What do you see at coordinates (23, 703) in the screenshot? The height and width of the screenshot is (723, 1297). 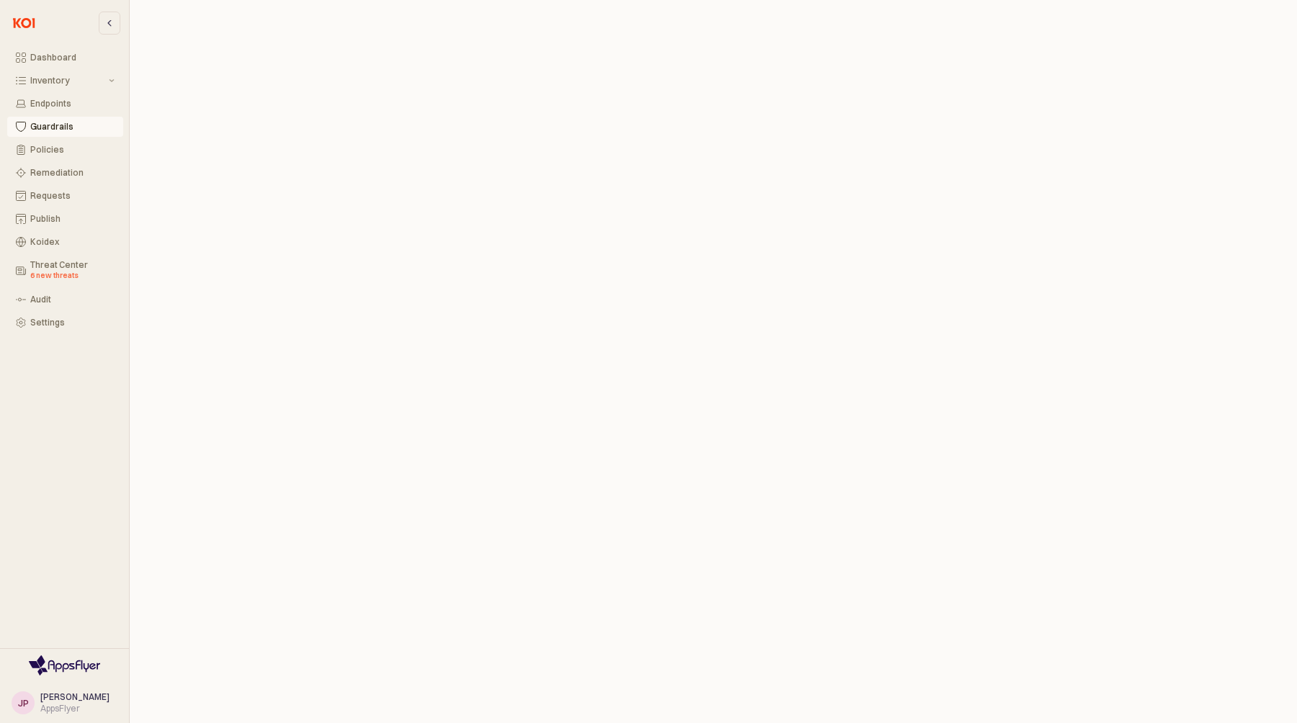 I see `div: JP` at bounding box center [23, 703].